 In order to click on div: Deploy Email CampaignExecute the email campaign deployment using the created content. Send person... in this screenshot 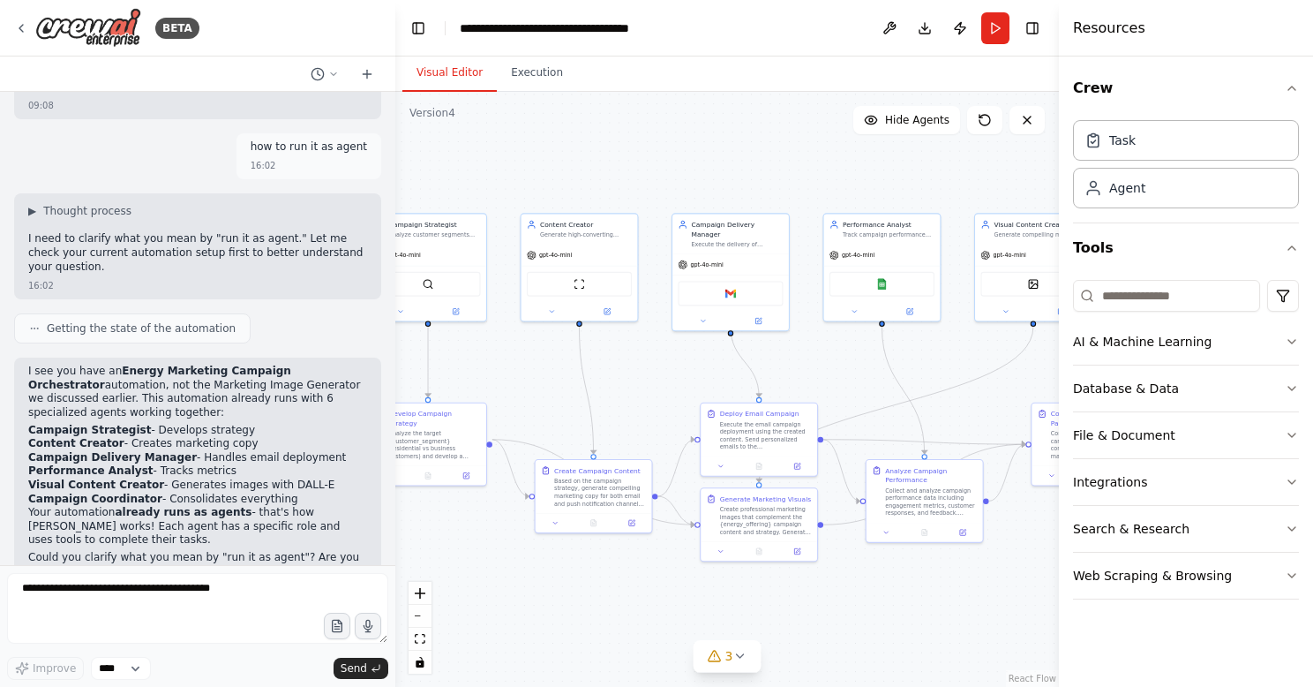, I will do `click(759, 439)`.